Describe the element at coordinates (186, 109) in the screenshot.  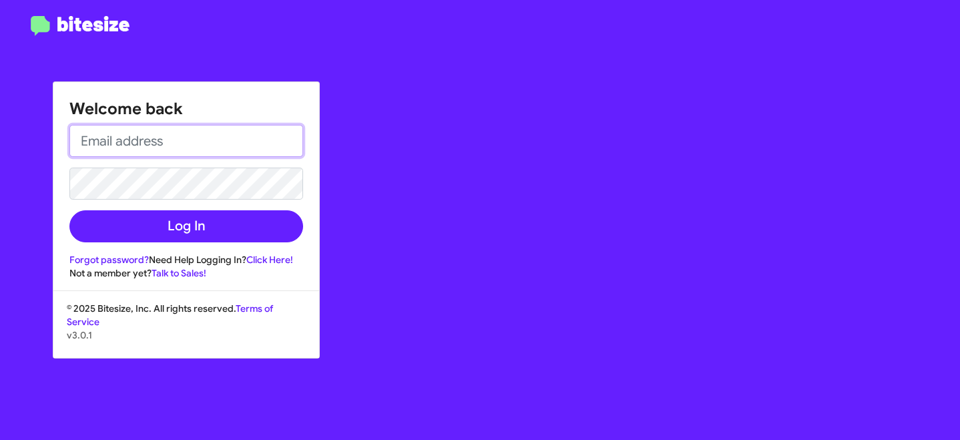
I see `h1: Welcome back` at that location.